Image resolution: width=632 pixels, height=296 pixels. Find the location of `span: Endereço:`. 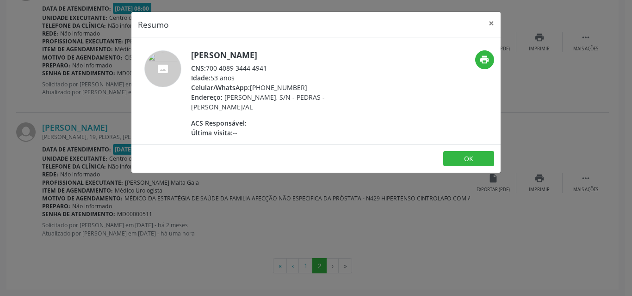

span: Endereço: is located at coordinates (207, 97).